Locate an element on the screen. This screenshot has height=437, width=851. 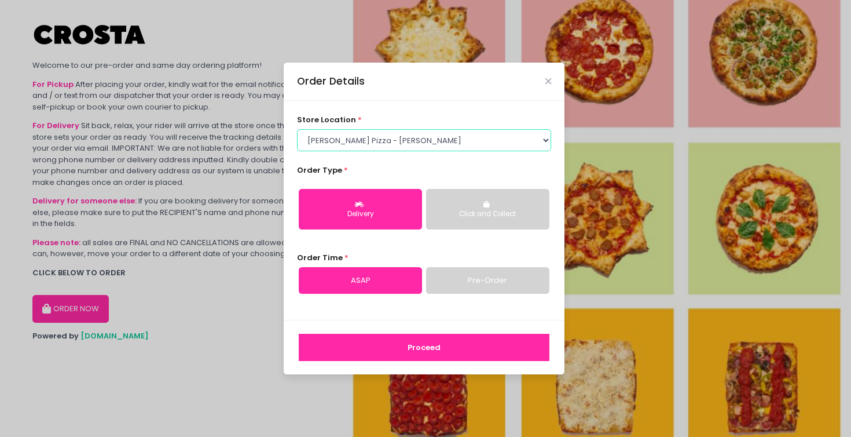
button: Delivery is located at coordinates (360, 209).